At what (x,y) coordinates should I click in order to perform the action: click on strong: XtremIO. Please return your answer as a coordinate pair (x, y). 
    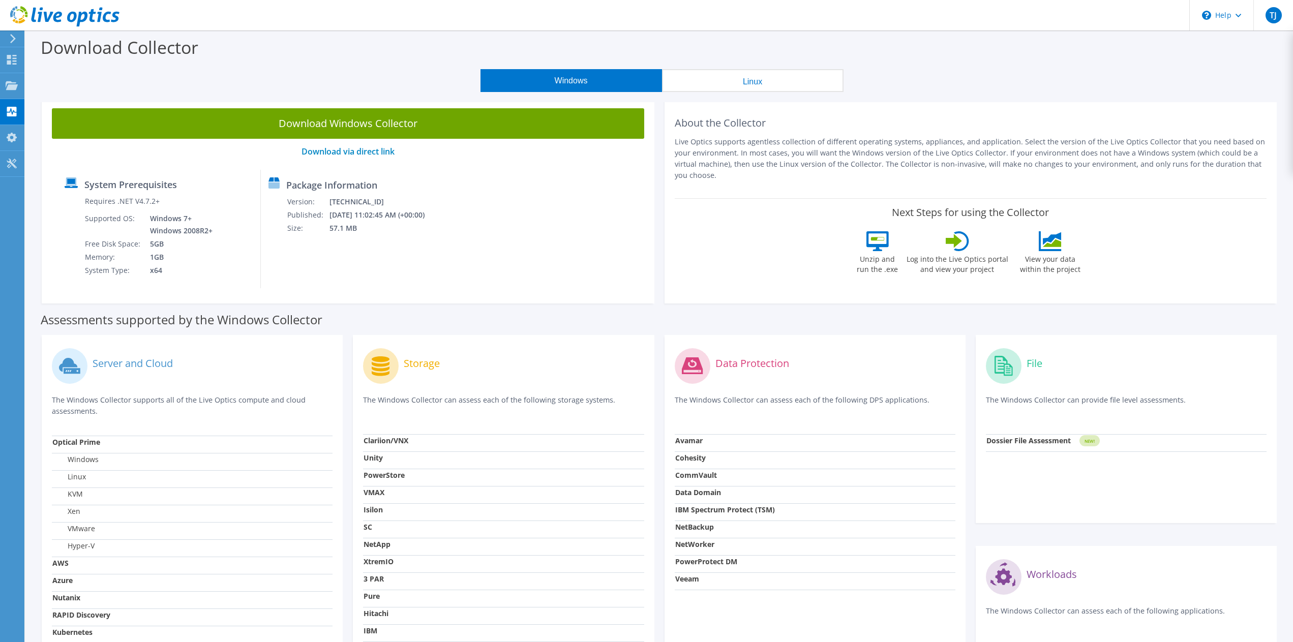
    Looking at the image, I should click on (378, 561).